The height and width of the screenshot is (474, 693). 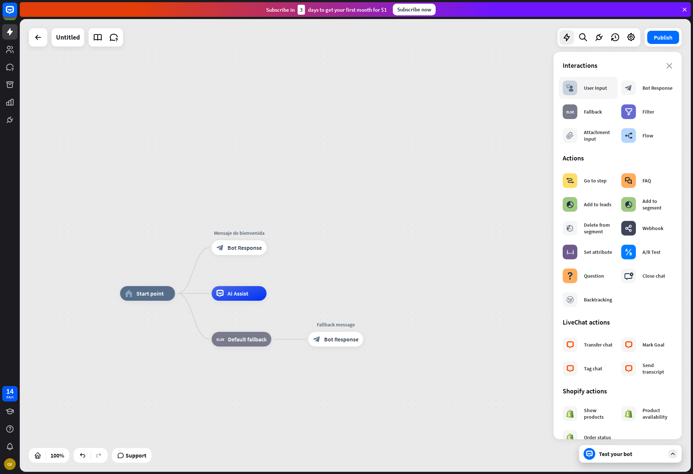 I want to click on div: Add to leads, so click(x=598, y=204).